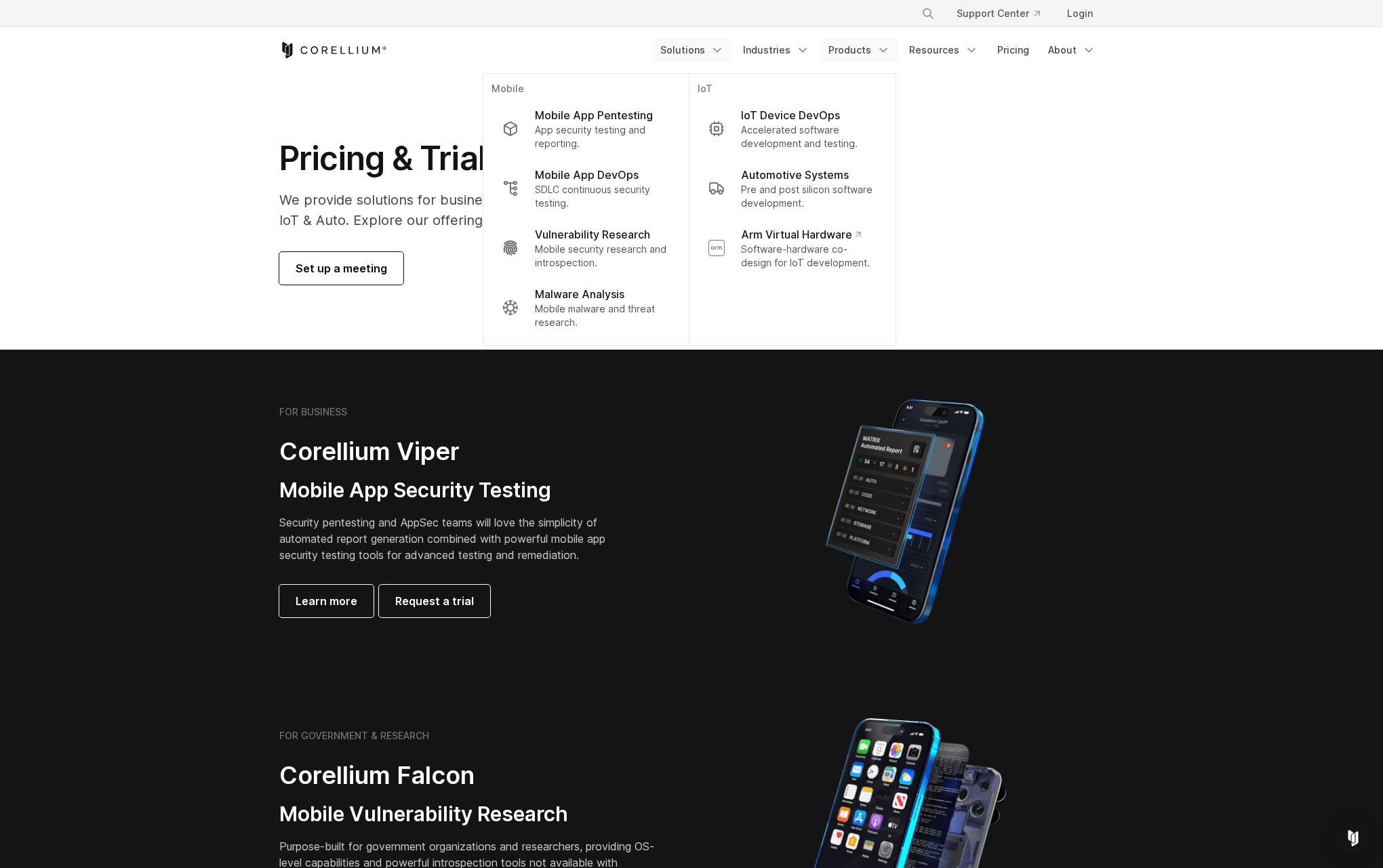 This screenshot has height=868, width=1383. I want to click on a: Login, so click(1080, 14).